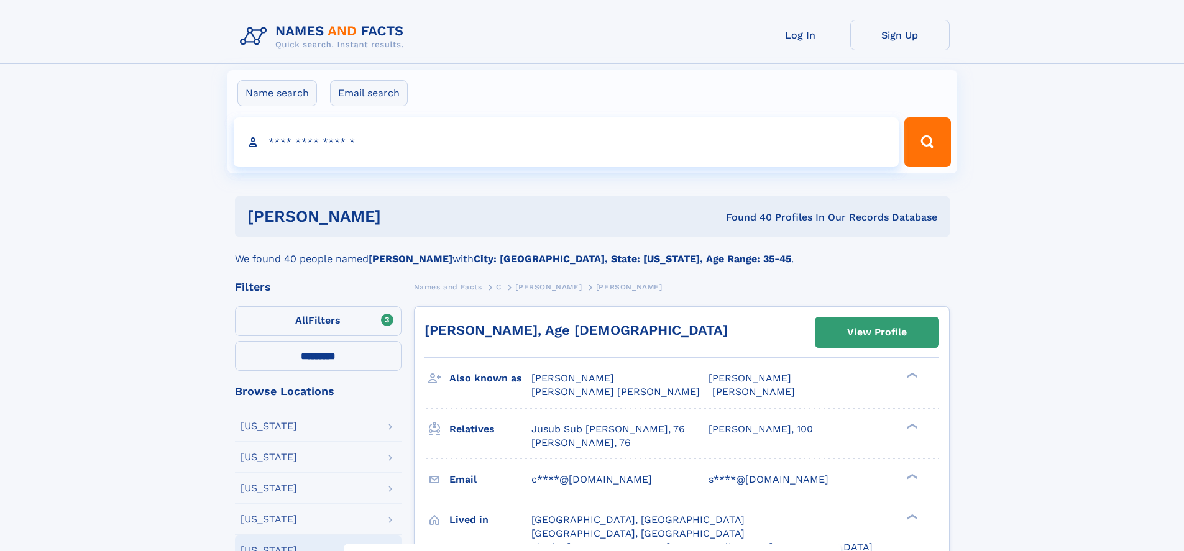  I want to click on span: All, so click(302, 320).